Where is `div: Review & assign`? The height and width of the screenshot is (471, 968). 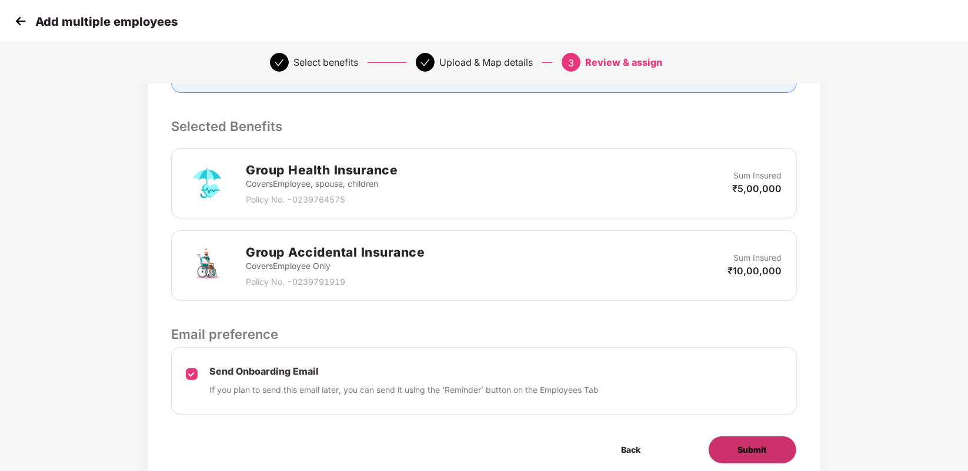
div: Review & assign is located at coordinates (623, 62).